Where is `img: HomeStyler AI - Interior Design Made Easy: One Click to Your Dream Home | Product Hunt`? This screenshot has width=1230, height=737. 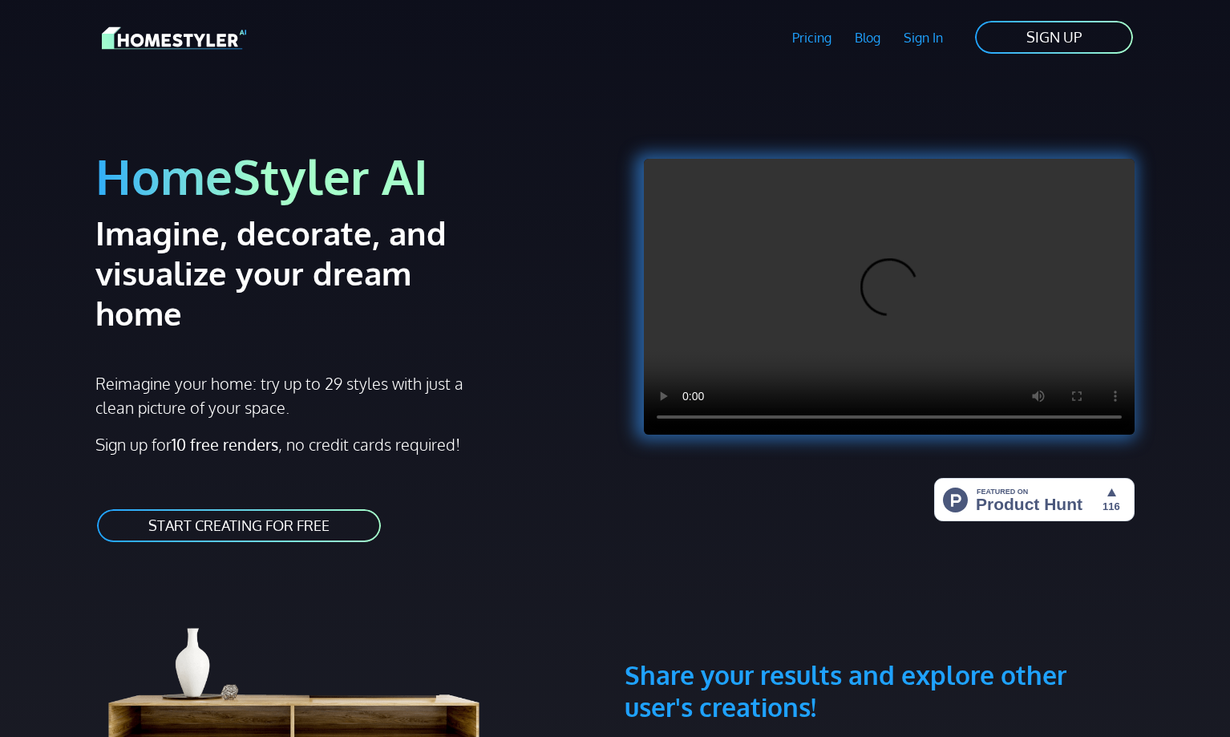 img: HomeStyler AI - Interior Design Made Easy: One Click to Your Dream Home | Product Hunt is located at coordinates (1034, 499).